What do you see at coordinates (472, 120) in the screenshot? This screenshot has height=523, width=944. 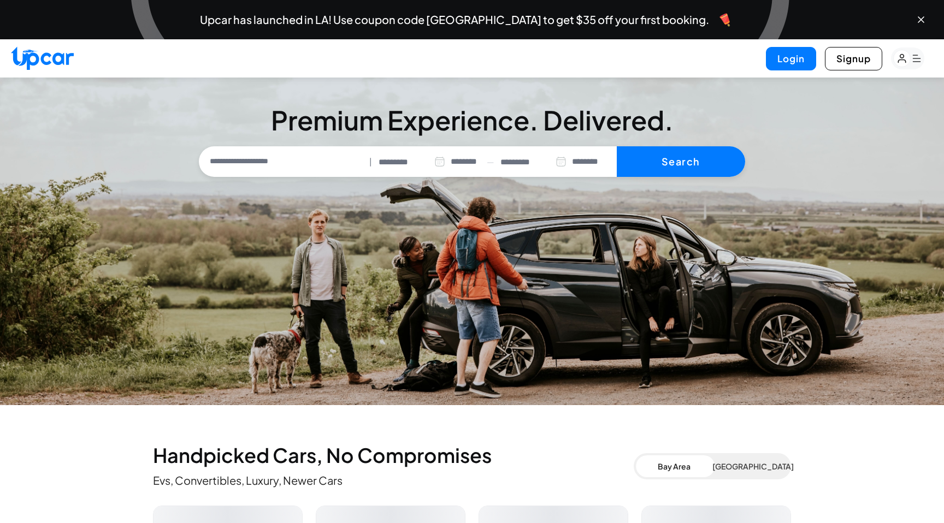 I see `h3: Premium Experience. Delivered.` at bounding box center [472, 120].